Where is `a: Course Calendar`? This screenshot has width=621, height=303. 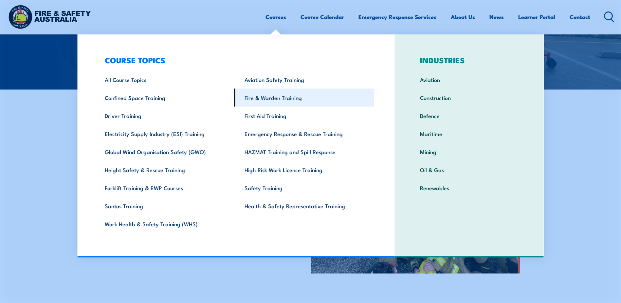
a: Course Calendar is located at coordinates (322, 17).